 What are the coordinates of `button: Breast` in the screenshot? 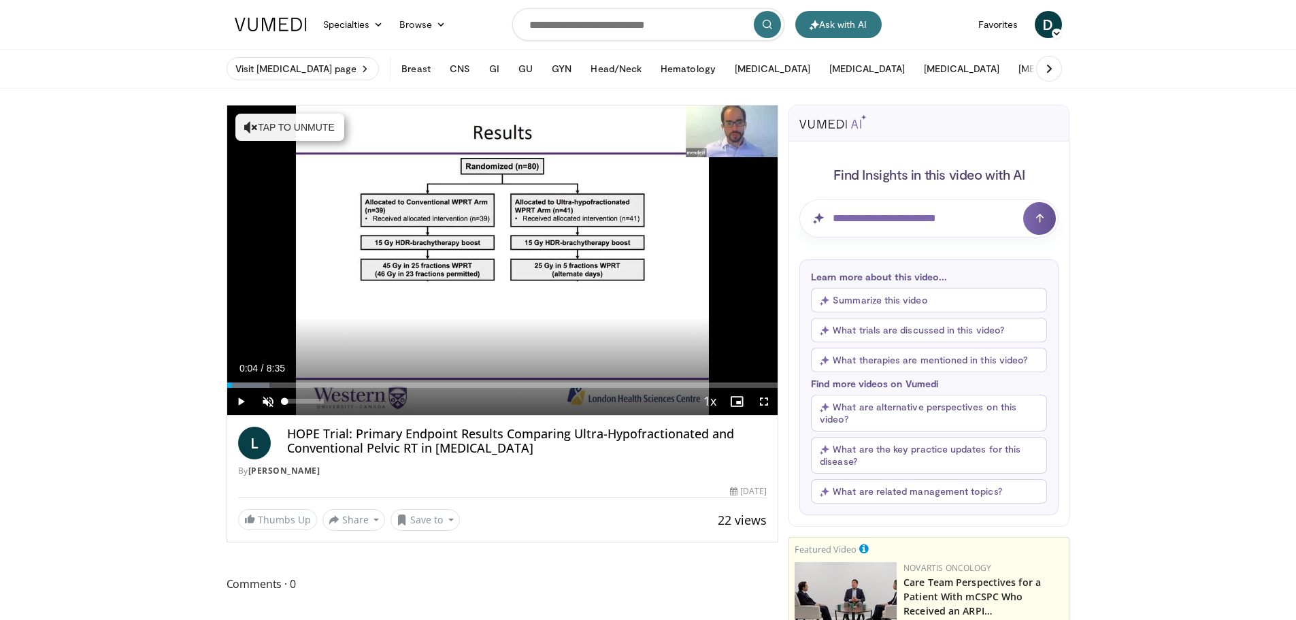 It's located at (416, 69).